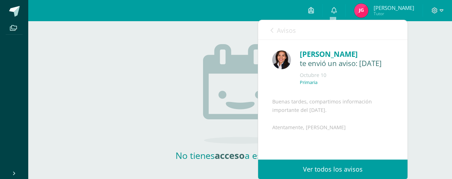  I want to click on strong: acceso, so click(229, 155).